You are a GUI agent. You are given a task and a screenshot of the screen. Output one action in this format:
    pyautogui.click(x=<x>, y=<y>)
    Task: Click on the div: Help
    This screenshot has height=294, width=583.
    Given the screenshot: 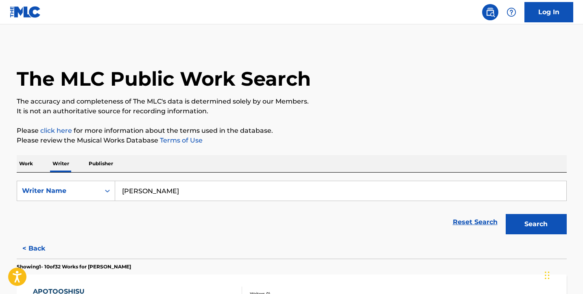 What is the action you would take?
    pyautogui.click(x=511, y=12)
    